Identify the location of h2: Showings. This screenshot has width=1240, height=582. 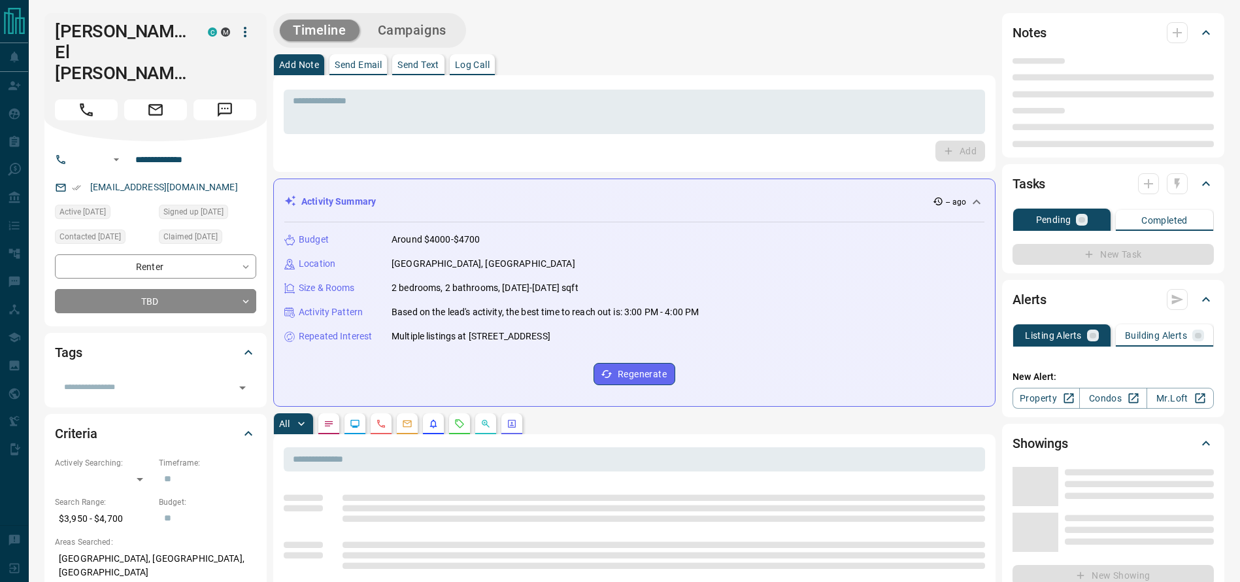
(1040, 443).